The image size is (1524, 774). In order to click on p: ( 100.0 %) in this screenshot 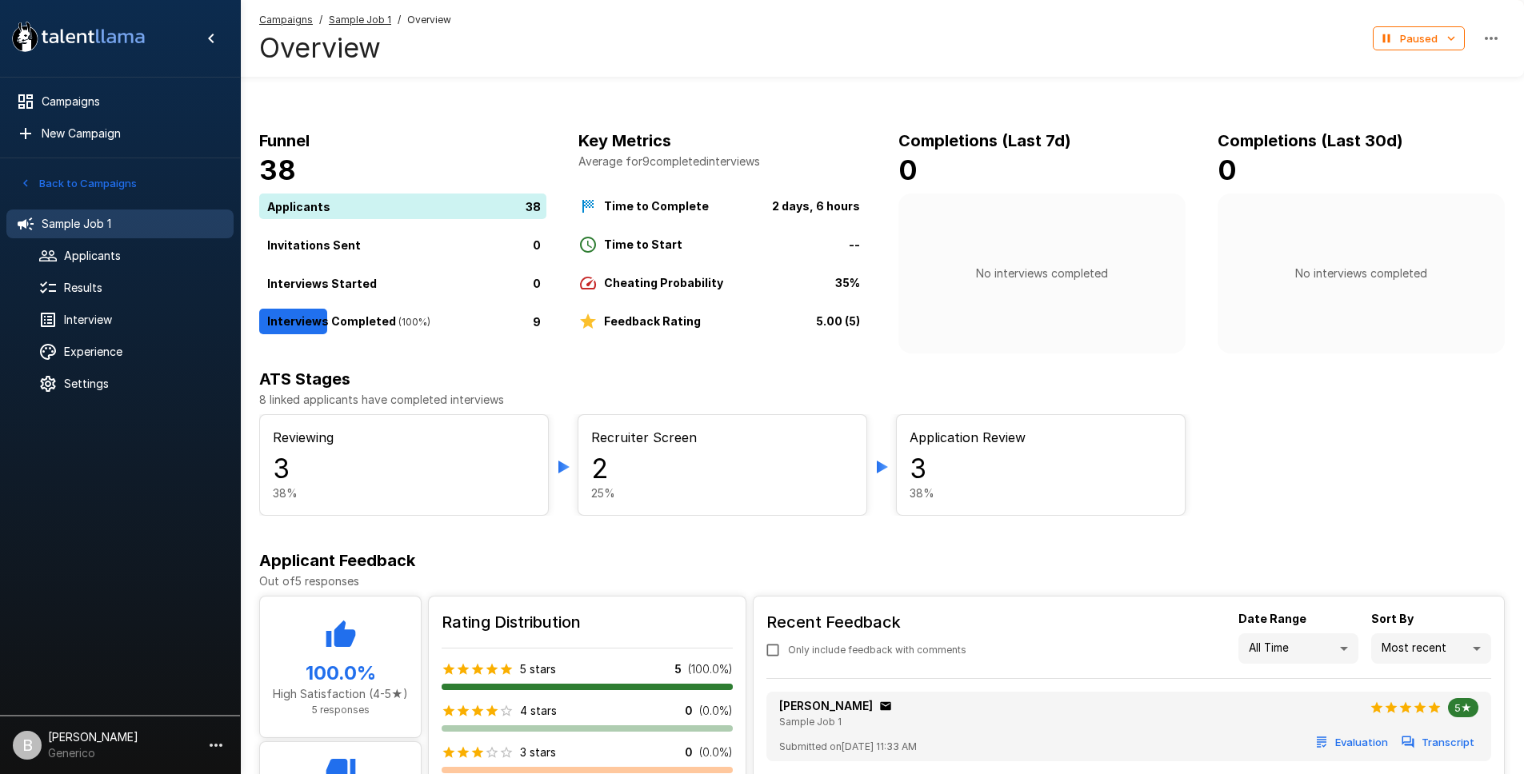, I will do `click(710, 669)`.